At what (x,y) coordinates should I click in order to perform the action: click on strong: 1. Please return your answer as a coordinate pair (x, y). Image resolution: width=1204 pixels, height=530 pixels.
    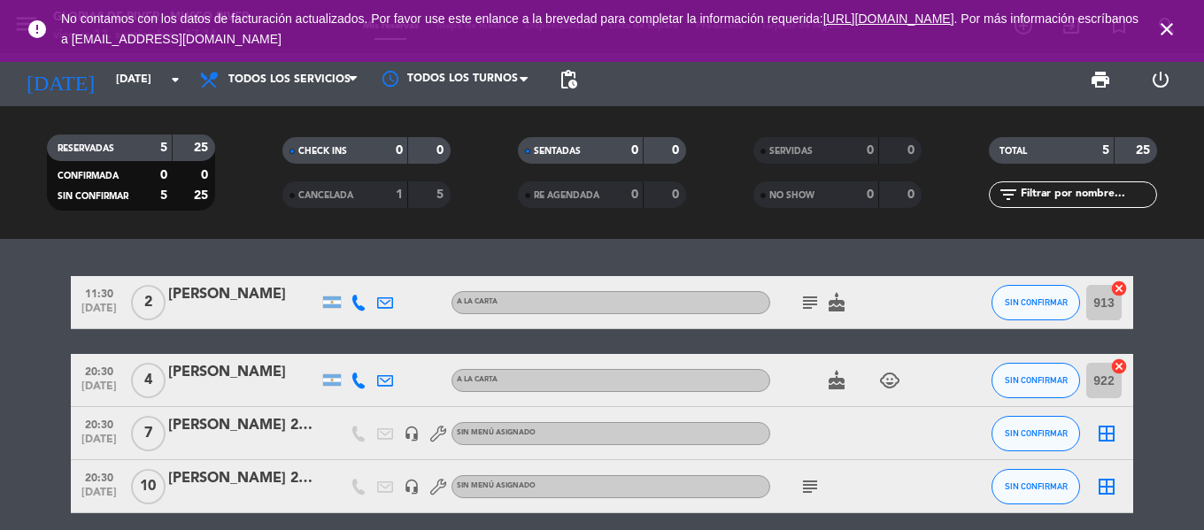
    Looking at the image, I should click on (399, 195).